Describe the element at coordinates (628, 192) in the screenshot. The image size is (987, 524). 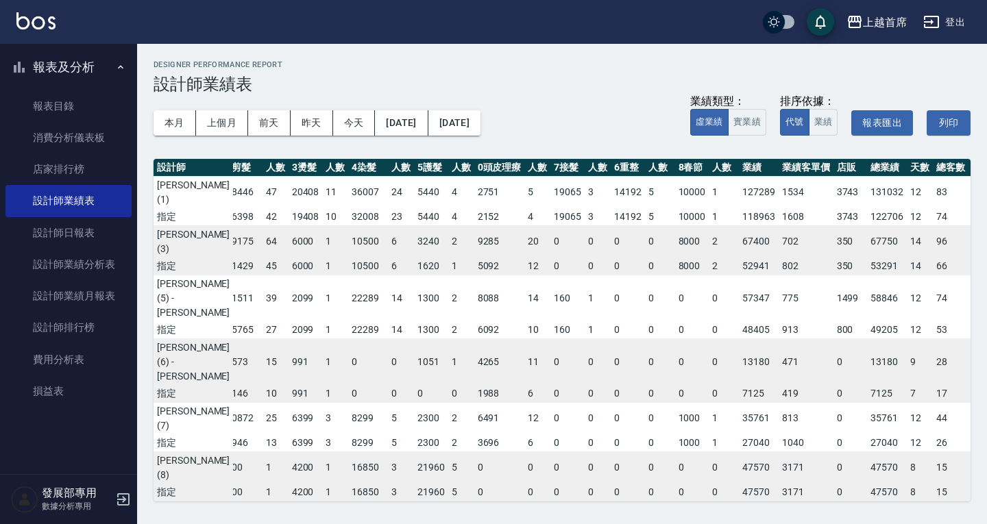
I see `td: 14192` at that location.